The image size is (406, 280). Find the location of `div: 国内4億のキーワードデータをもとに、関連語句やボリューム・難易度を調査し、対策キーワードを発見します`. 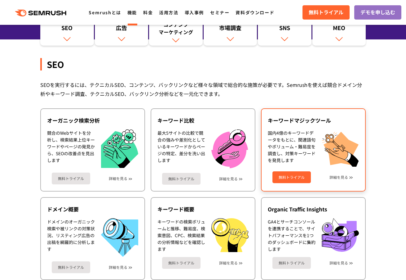

div: 国内4億のキーワードデータをもとに、関連語句やボリューム・難易度を調査し、対策キーワードを発見します is located at coordinates (292, 148).